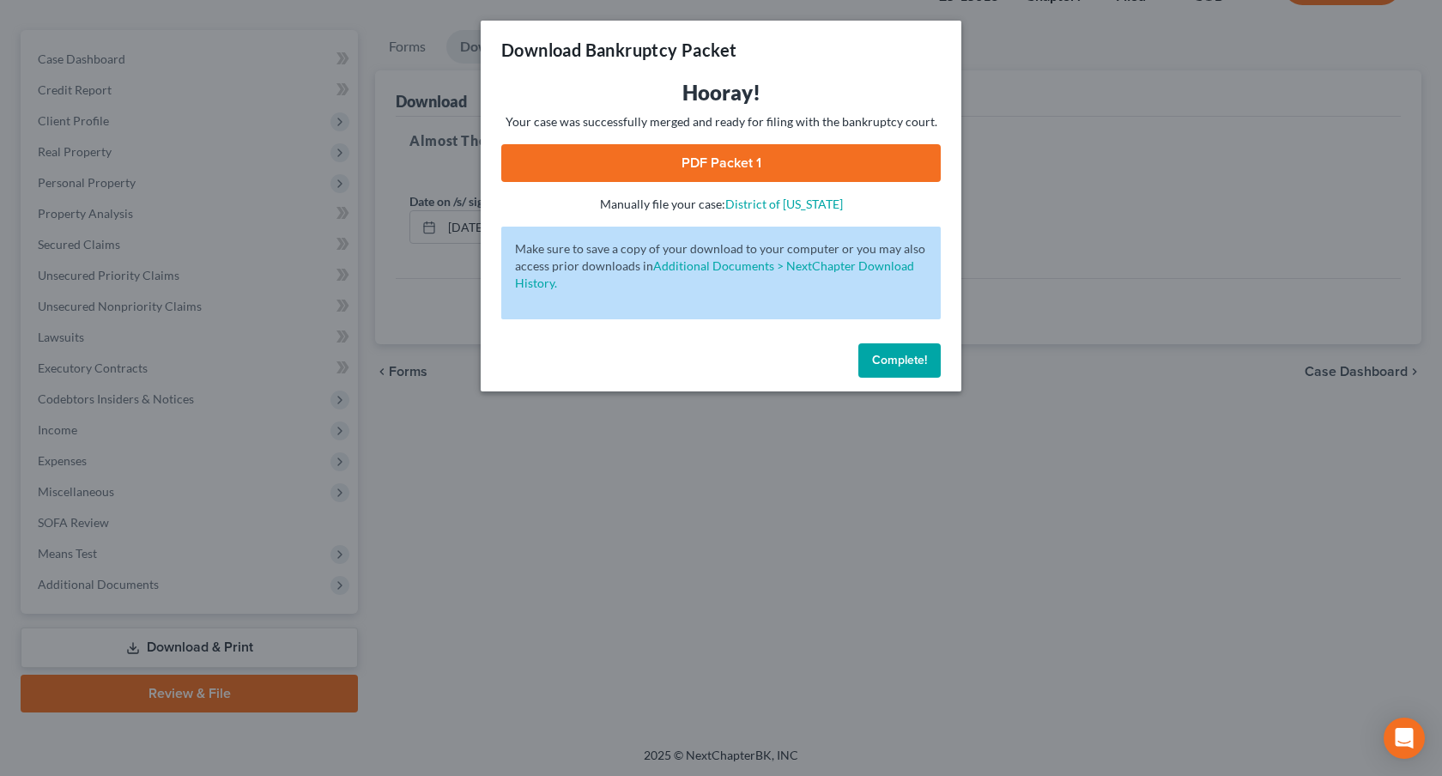 The height and width of the screenshot is (776, 1442). I want to click on a: PDF Packet 1, so click(721, 163).